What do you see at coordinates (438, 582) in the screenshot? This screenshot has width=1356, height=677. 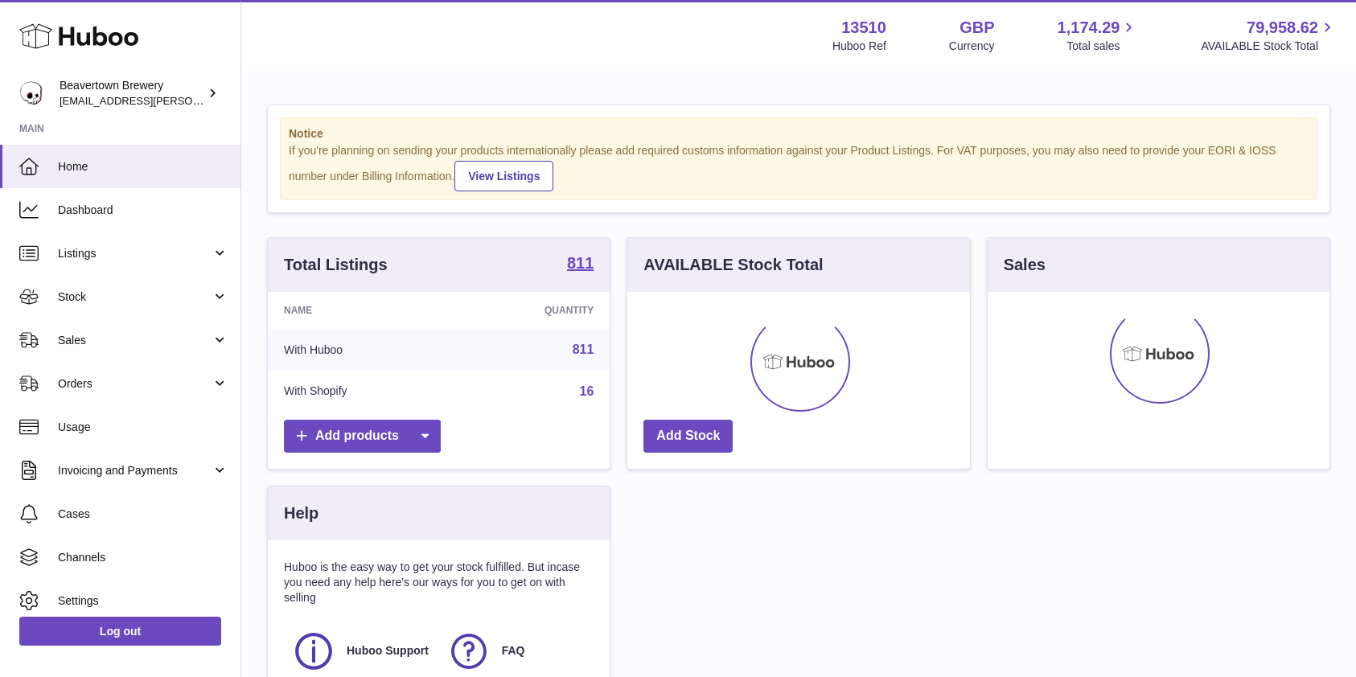 I see `p: Huboo is the easy way to get your stock fulfilled. But incase you need any help here's our ways f...` at bounding box center [438, 582].